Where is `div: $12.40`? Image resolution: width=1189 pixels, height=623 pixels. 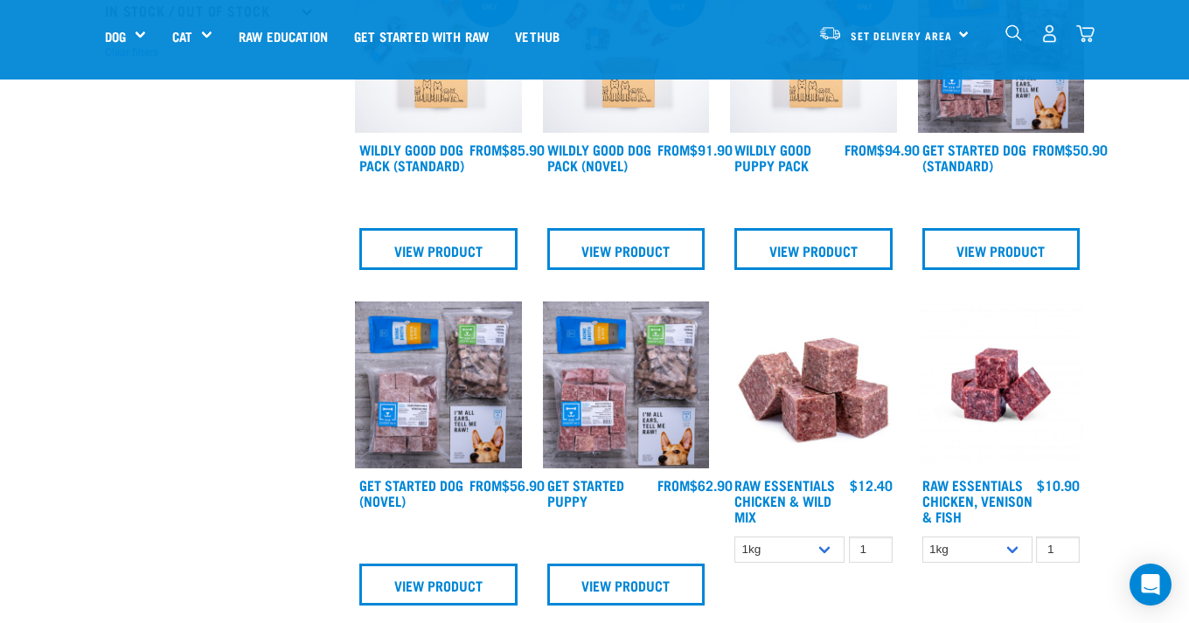
div: $12.40 is located at coordinates (870, 485).